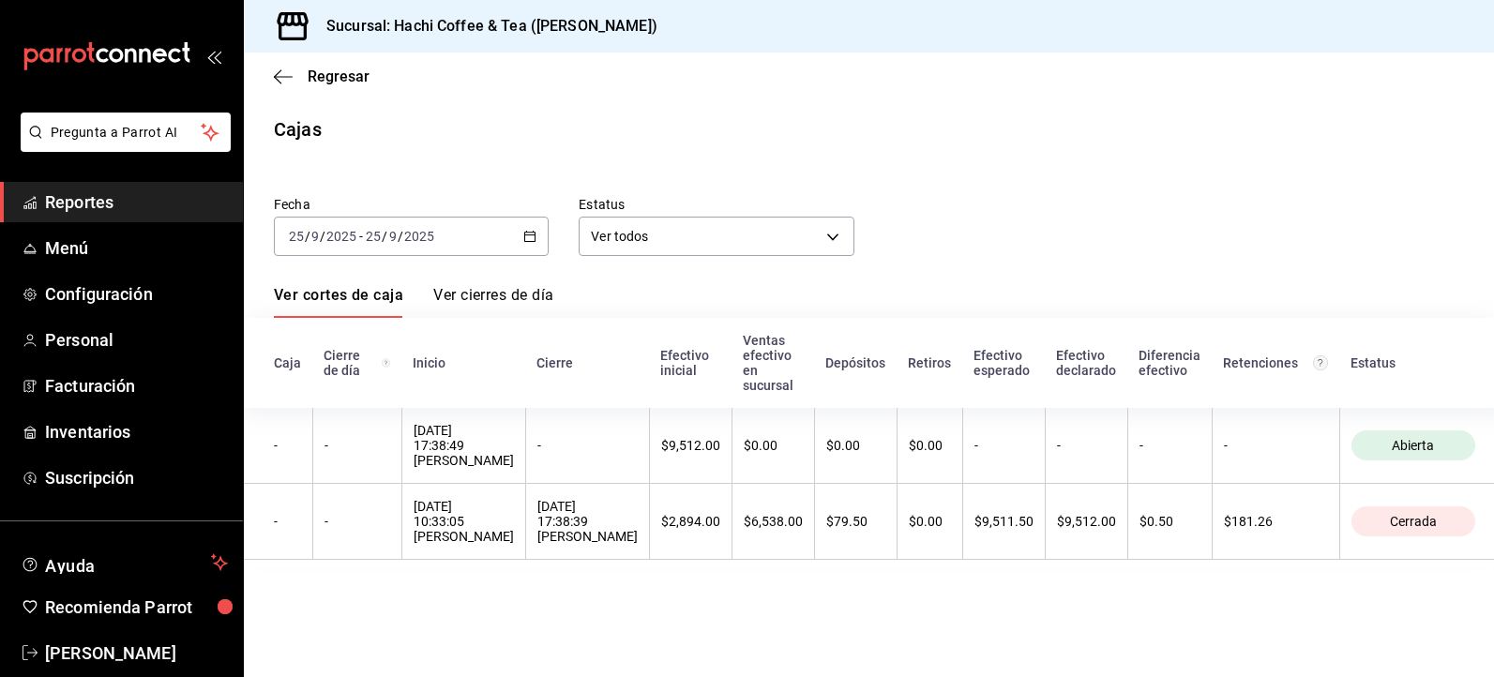 The width and height of the screenshot is (1494, 677). I want to click on span: Inventarios, so click(136, 431).